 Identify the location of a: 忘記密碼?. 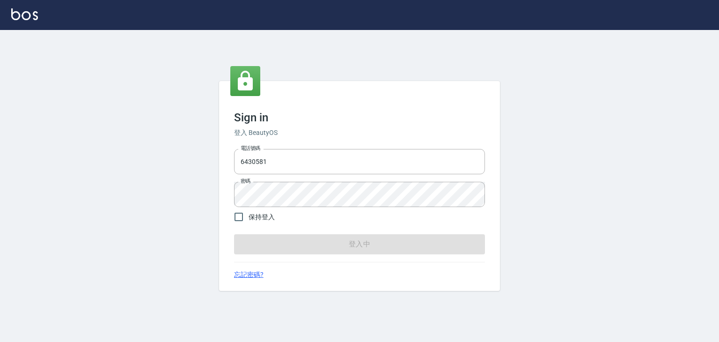
(249, 274).